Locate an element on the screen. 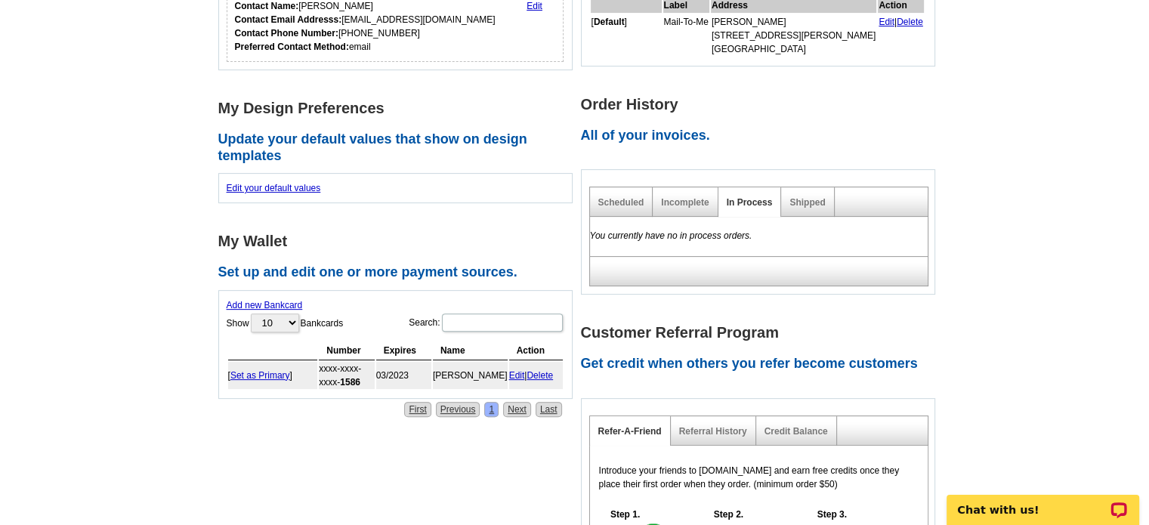  a: Edit your default values is located at coordinates (273, 188).